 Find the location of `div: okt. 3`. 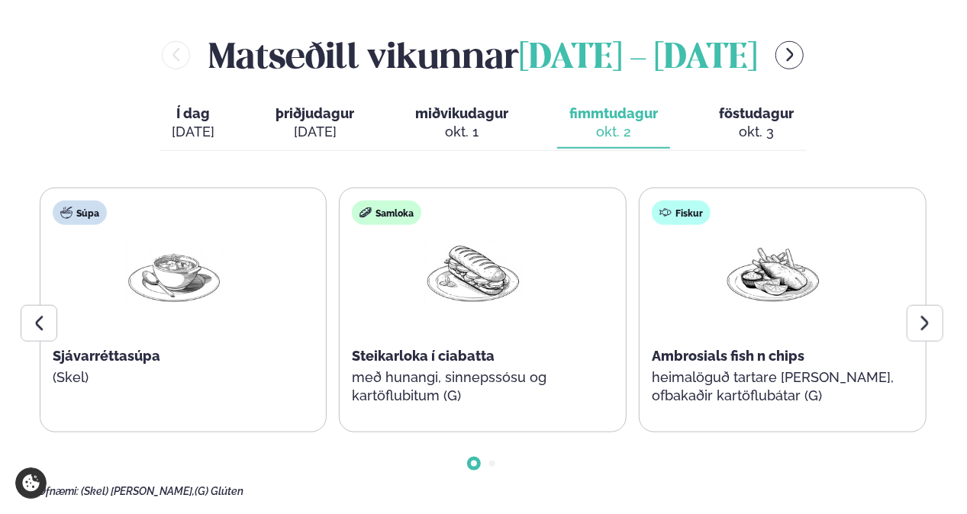

div: okt. 3 is located at coordinates (756, 132).